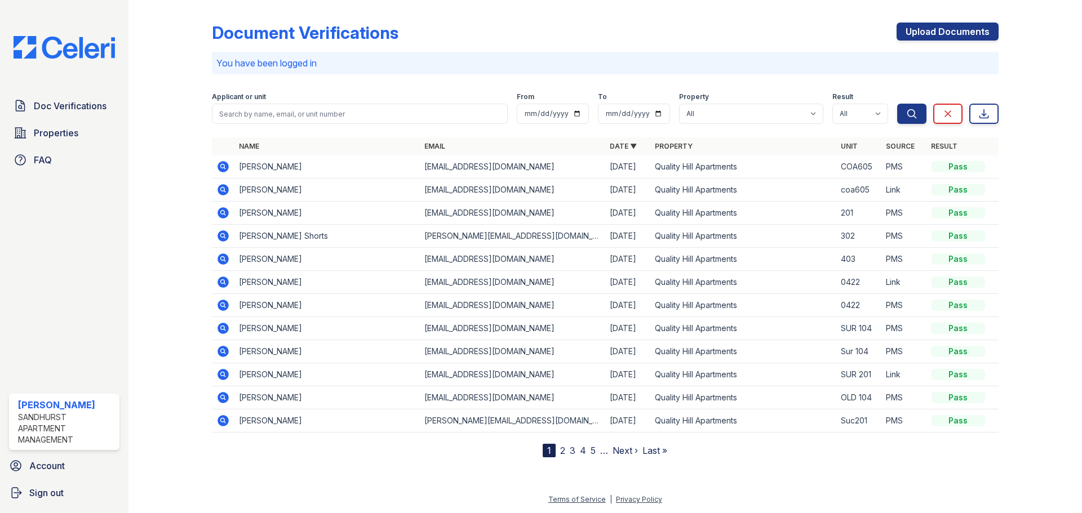  I want to click on div: Document Verifications, so click(305, 33).